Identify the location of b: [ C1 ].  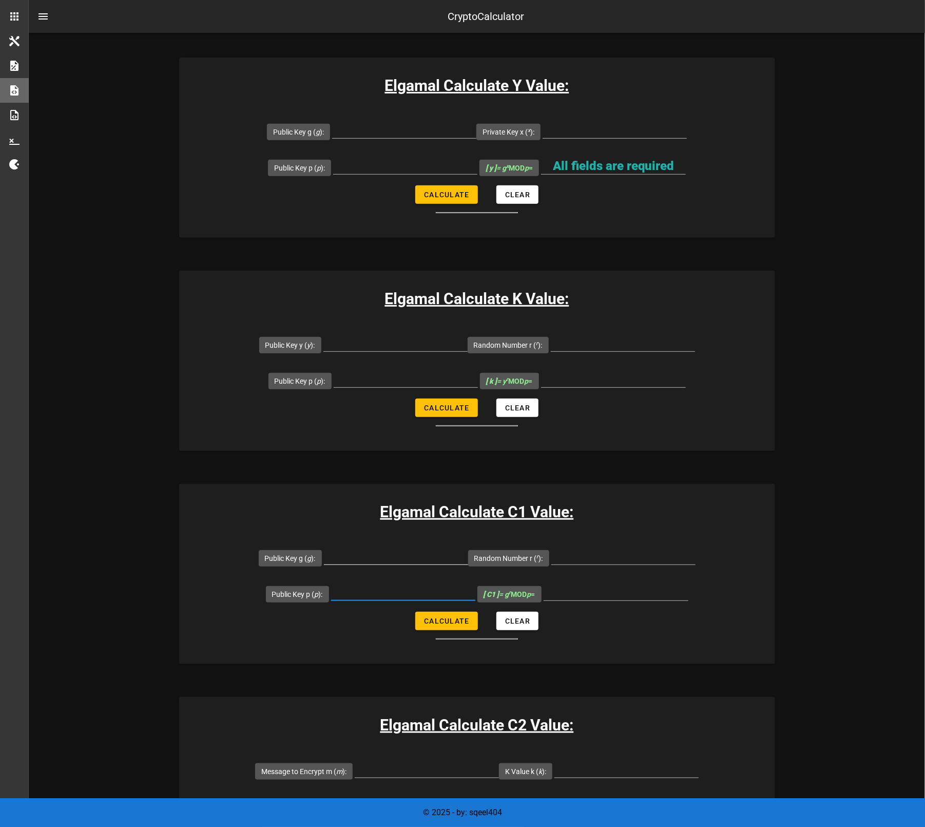
(491, 594).